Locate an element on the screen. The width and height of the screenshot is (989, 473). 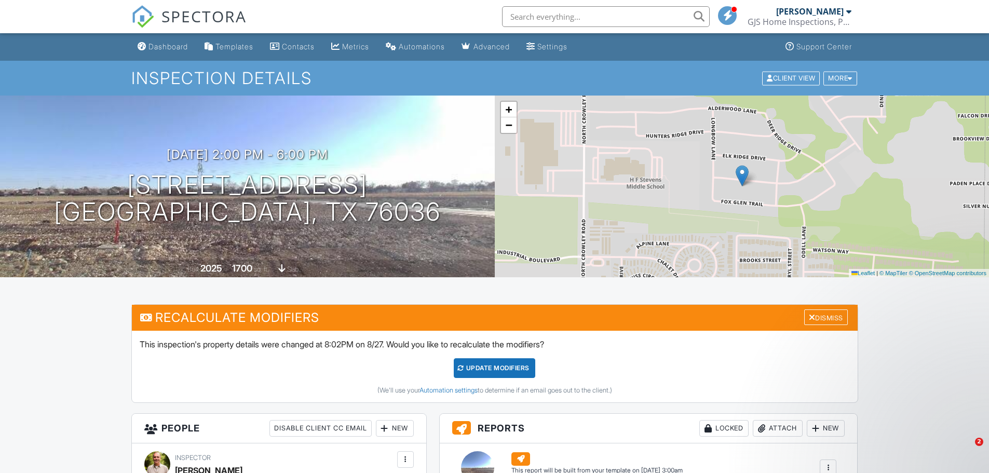
span: SPECTORA is located at coordinates (204, 16).